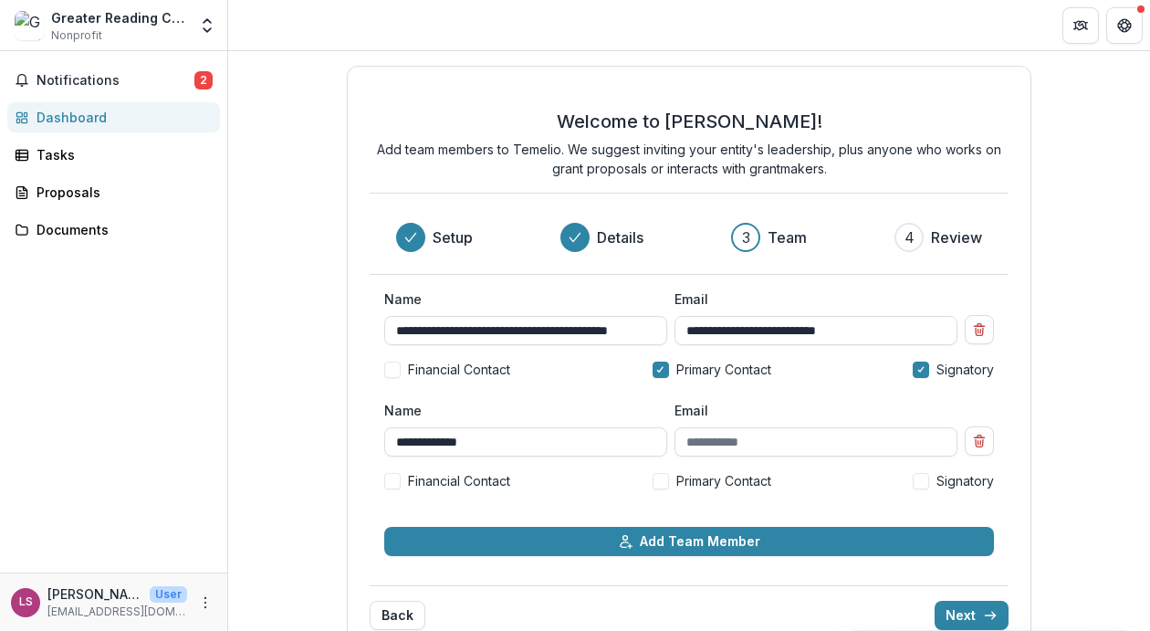 This screenshot has height=631, width=1150. I want to click on div: Proposals, so click(120, 192).